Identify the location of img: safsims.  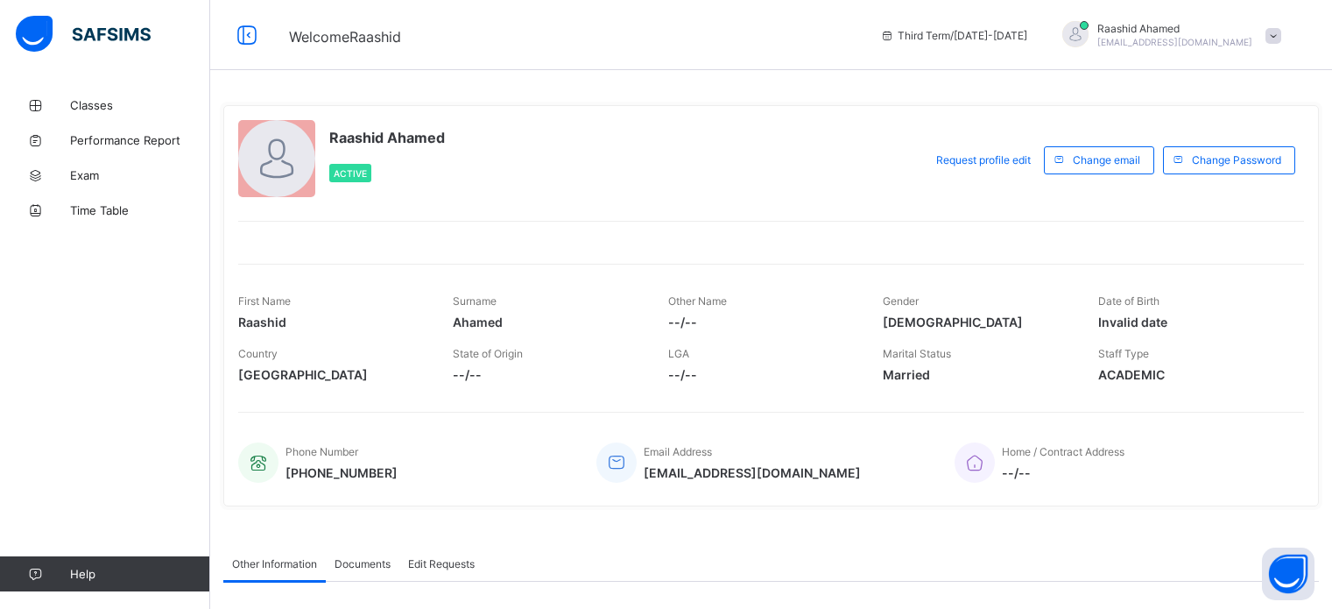
(83, 34).